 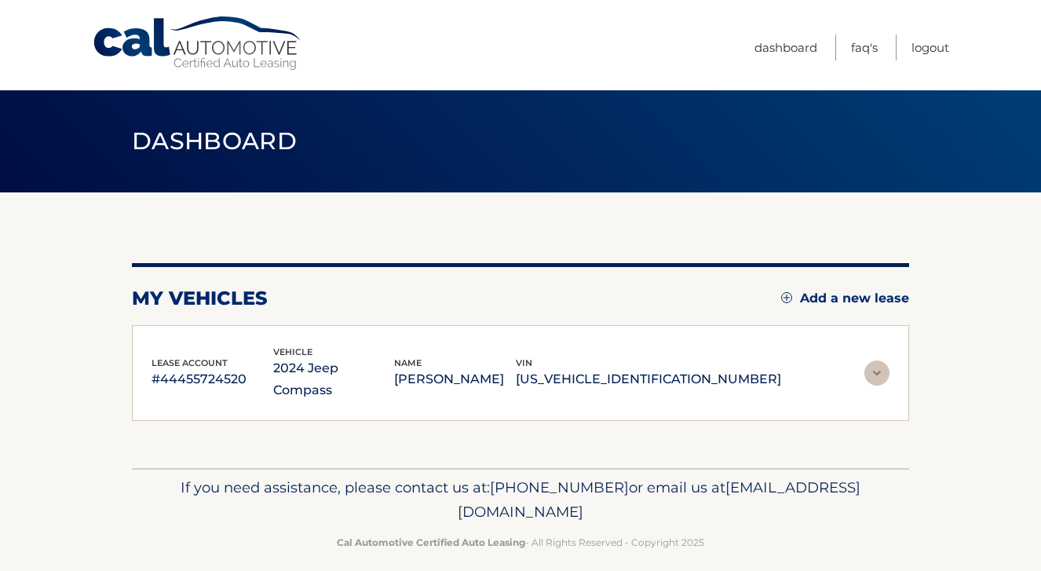 What do you see at coordinates (520, 542) in the screenshot?
I see `p: - All Rights Reserved - Copyright 2025` at bounding box center [520, 542].